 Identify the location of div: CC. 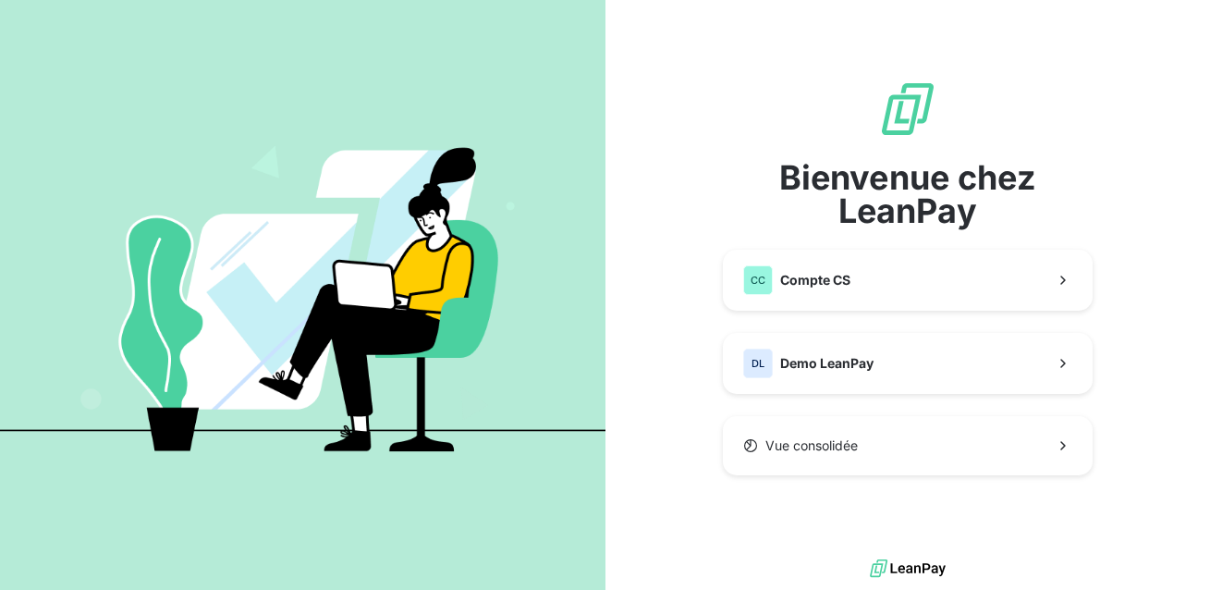
(758, 280).